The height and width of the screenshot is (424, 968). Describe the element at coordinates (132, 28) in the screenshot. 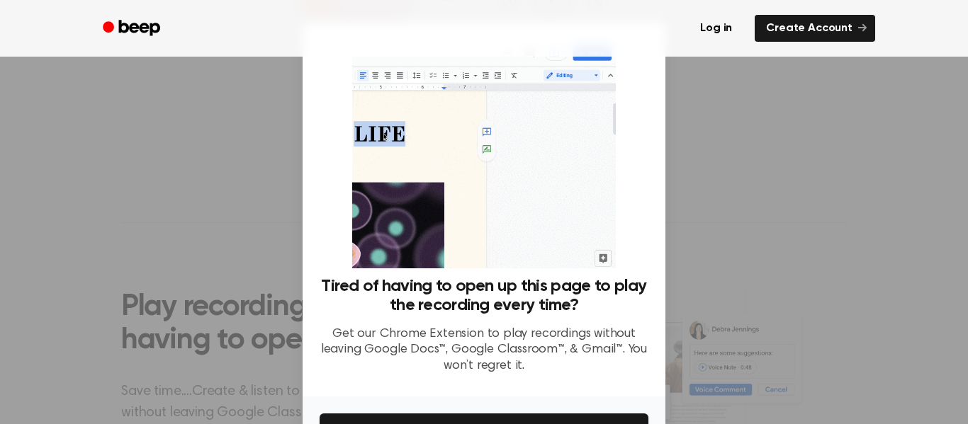

I see `a: Beep` at that location.